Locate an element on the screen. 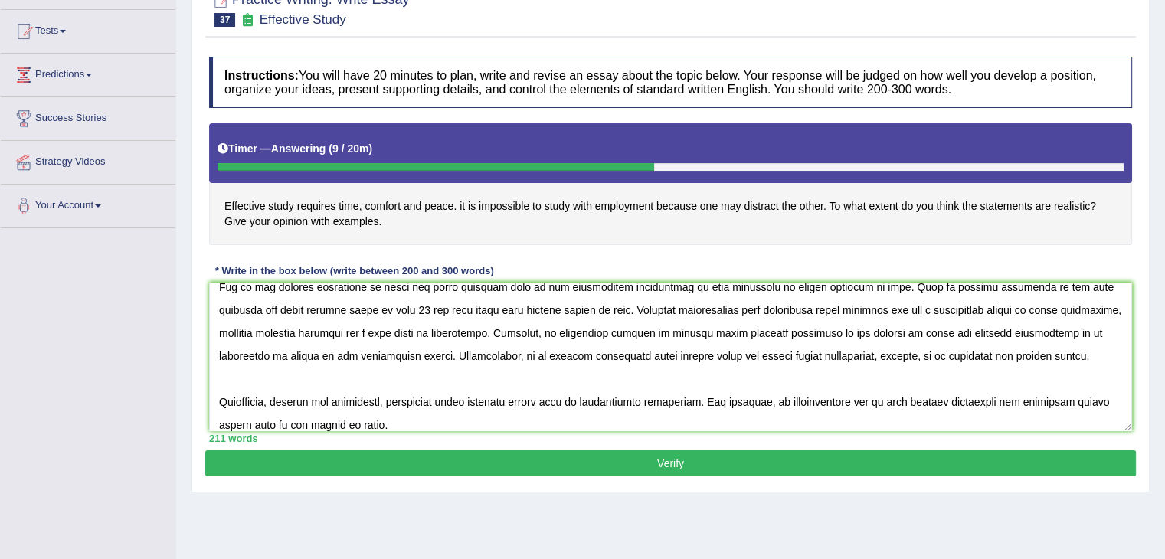 Image resolution: width=1165 pixels, height=559 pixels. small: Effective Study is located at coordinates (303, 19).